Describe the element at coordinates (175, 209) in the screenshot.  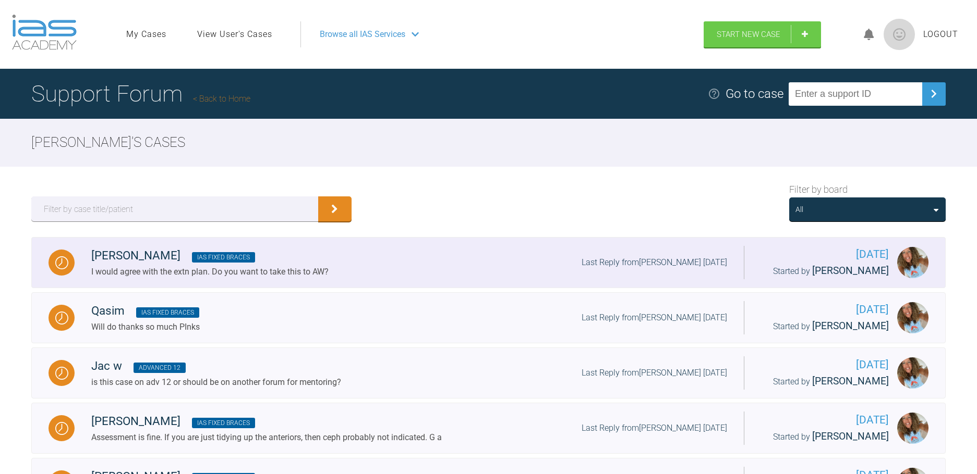
I see `input: Filter by case title/patient` at that location.